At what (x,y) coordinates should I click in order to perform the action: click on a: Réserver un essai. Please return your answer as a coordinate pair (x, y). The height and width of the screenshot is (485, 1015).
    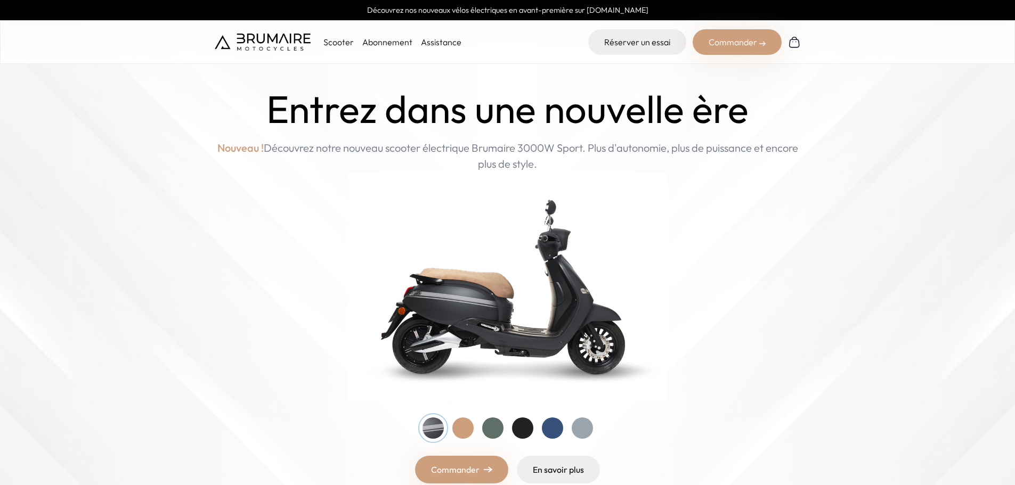
    Looking at the image, I should click on (637, 42).